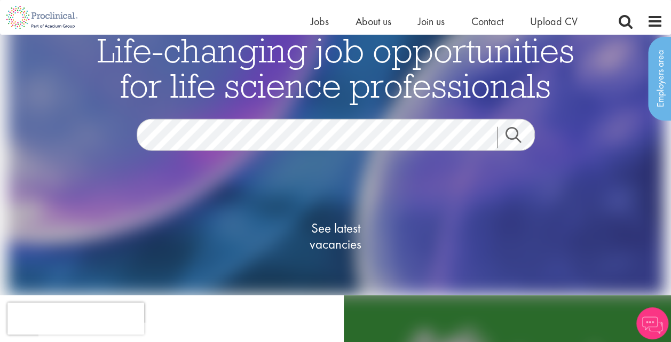  Describe the element at coordinates (520, 137) in the screenshot. I see `a: Job search submit button` at that location.